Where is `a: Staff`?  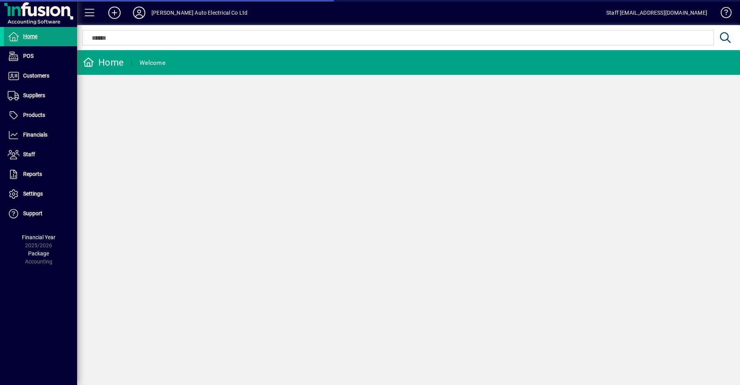
a: Staff is located at coordinates (40, 155).